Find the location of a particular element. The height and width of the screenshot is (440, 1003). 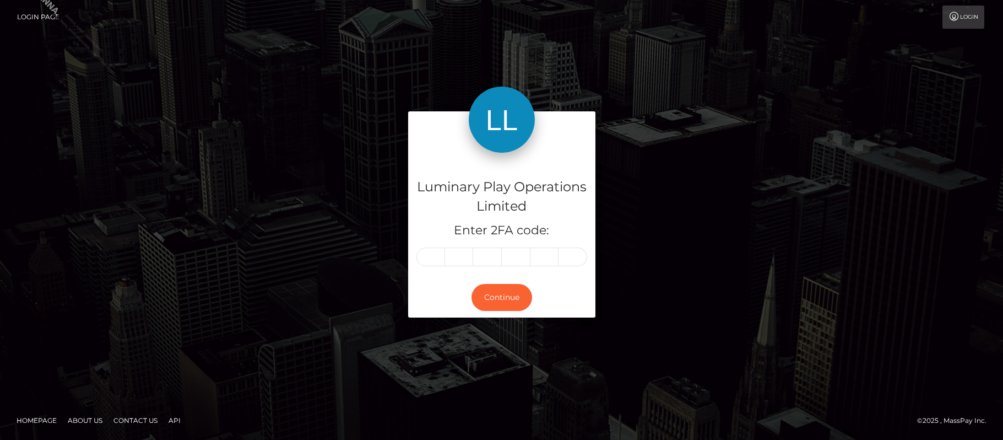

a: Homepage is located at coordinates (36, 420).